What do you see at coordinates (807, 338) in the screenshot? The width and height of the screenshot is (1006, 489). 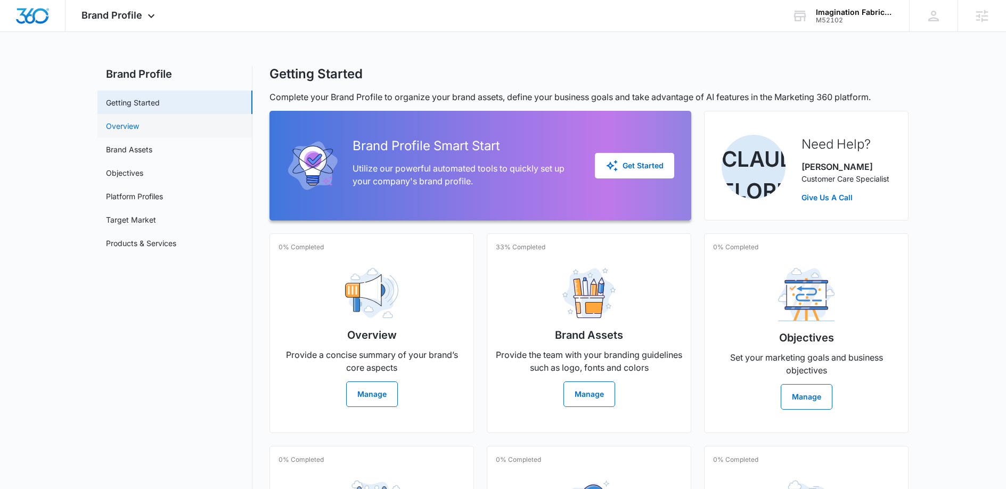 I see `h2: Objectives` at bounding box center [807, 338].